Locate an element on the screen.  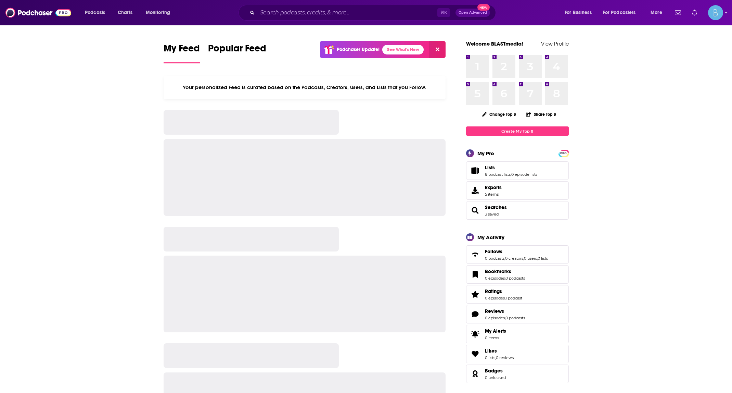
img: Podchaser - Follow, Share and Rate Podcasts is located at coordinates (38, 13).